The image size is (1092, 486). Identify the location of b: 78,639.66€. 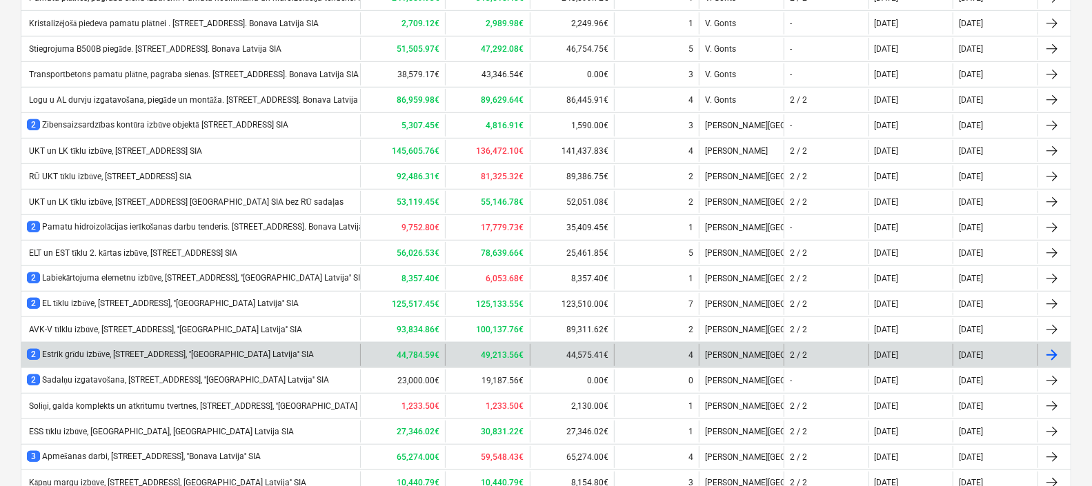
(503, 253).